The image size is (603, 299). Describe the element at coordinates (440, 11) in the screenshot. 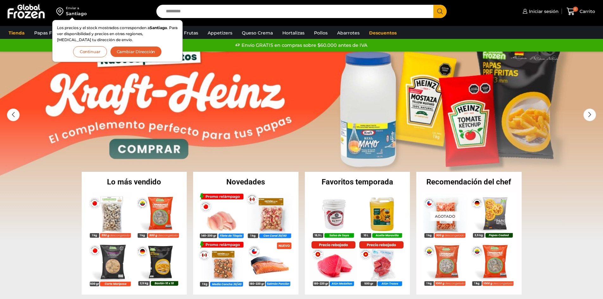

I see `button: Search button` at that location.